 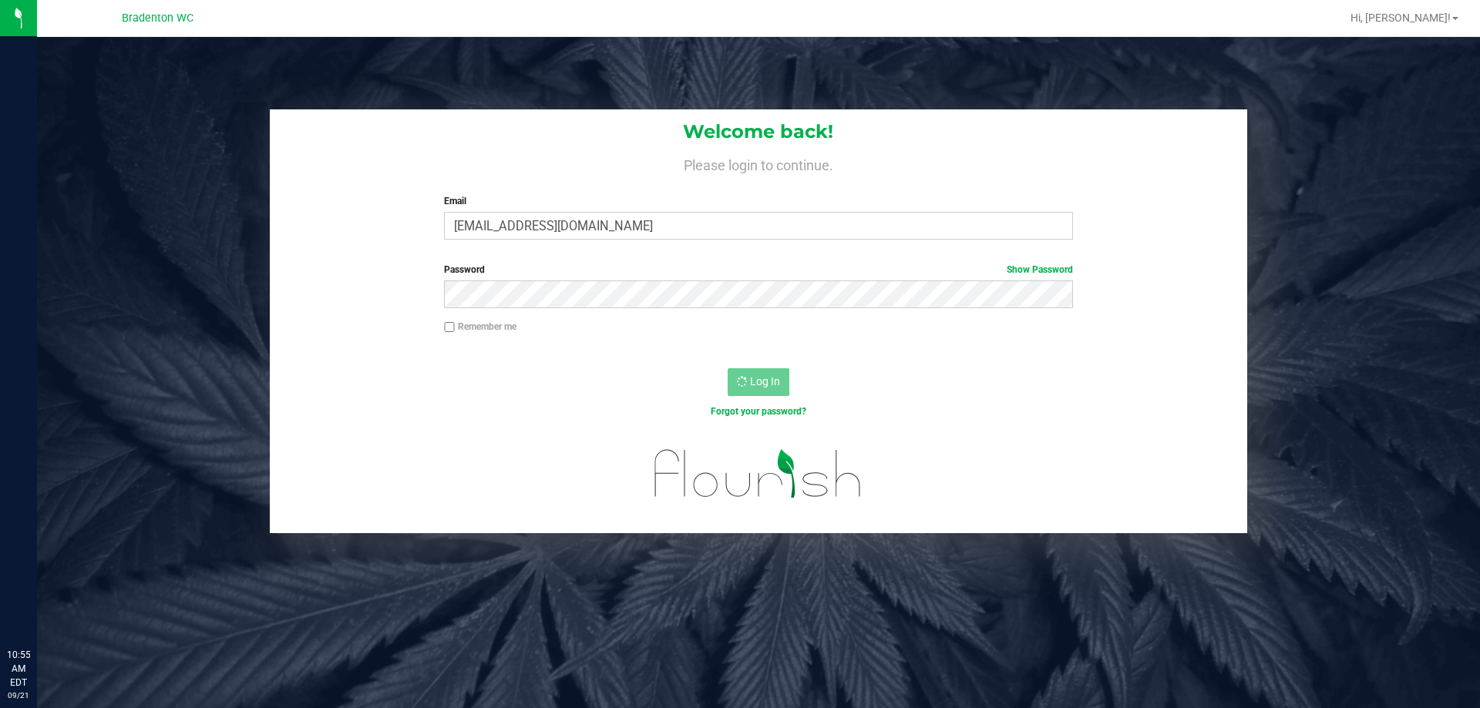 I want to click on input: Remember me, so click(x=449, y=328).